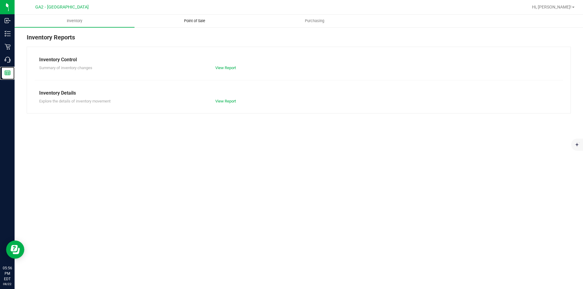 The height and width of the screenshot is (289, 583). What do you see at coordinates (299, 60) in the screenshot?
I see `div: Inventory Control` at bounding box center [299, 60].